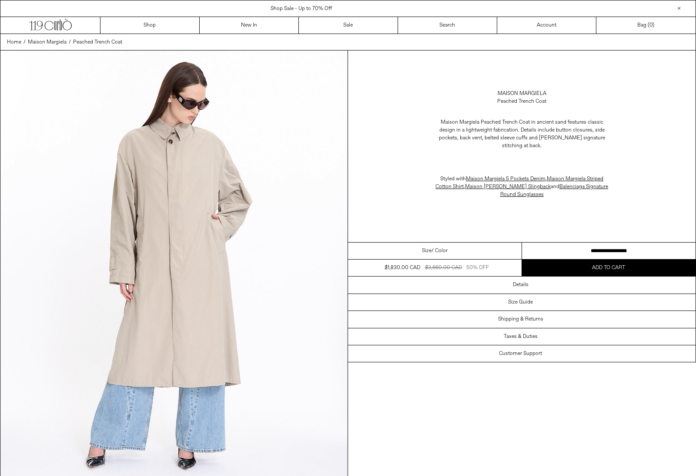  Describe the element at coordinates (521, 319) in the screenshot. I see `h3: Shipping & Returns` at that location.